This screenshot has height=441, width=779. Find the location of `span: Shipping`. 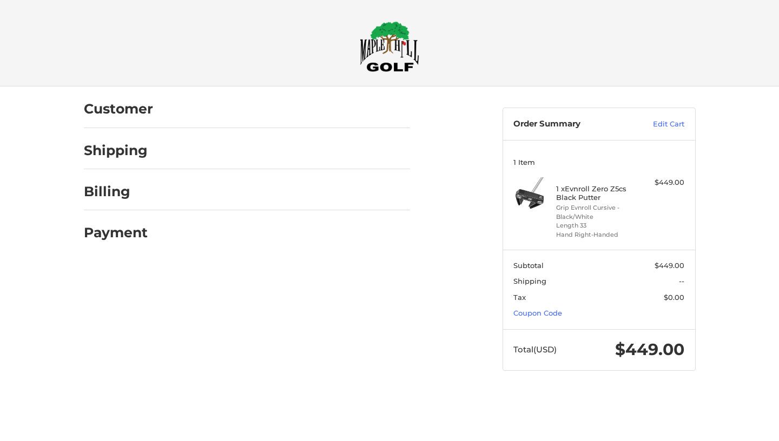

span: Shipping is located at coordinates (529, 281).